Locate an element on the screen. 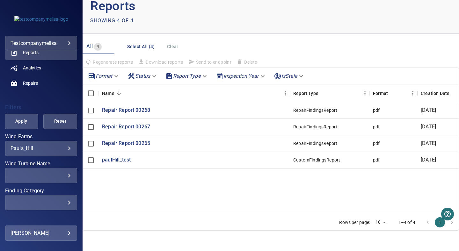 The height and width of the screenshot is (251, 459). em: isStale is located at coordinates (289, 76).